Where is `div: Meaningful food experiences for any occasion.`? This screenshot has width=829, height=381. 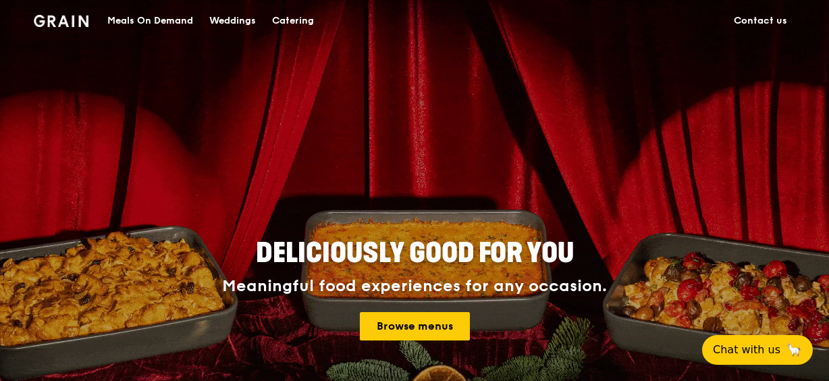
div: Meaningful food experiences for any occasion. is located at coordinates (414, 286).